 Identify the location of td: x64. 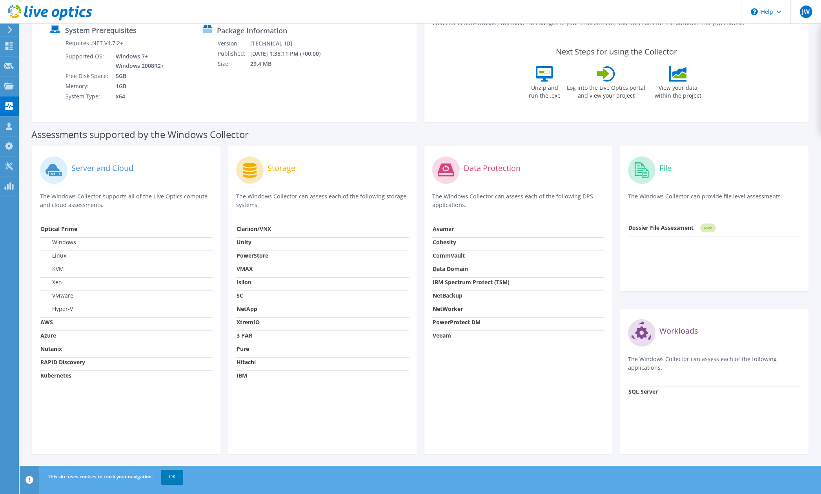
(138, 96).